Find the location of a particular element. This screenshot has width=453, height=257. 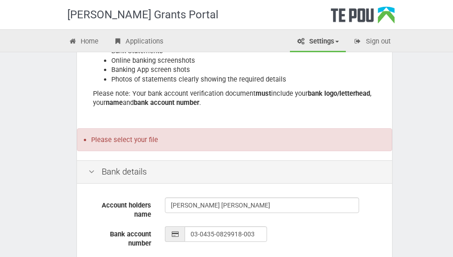

li: Photos of statements clearly showing the required details is located at coordinates (244, 79).